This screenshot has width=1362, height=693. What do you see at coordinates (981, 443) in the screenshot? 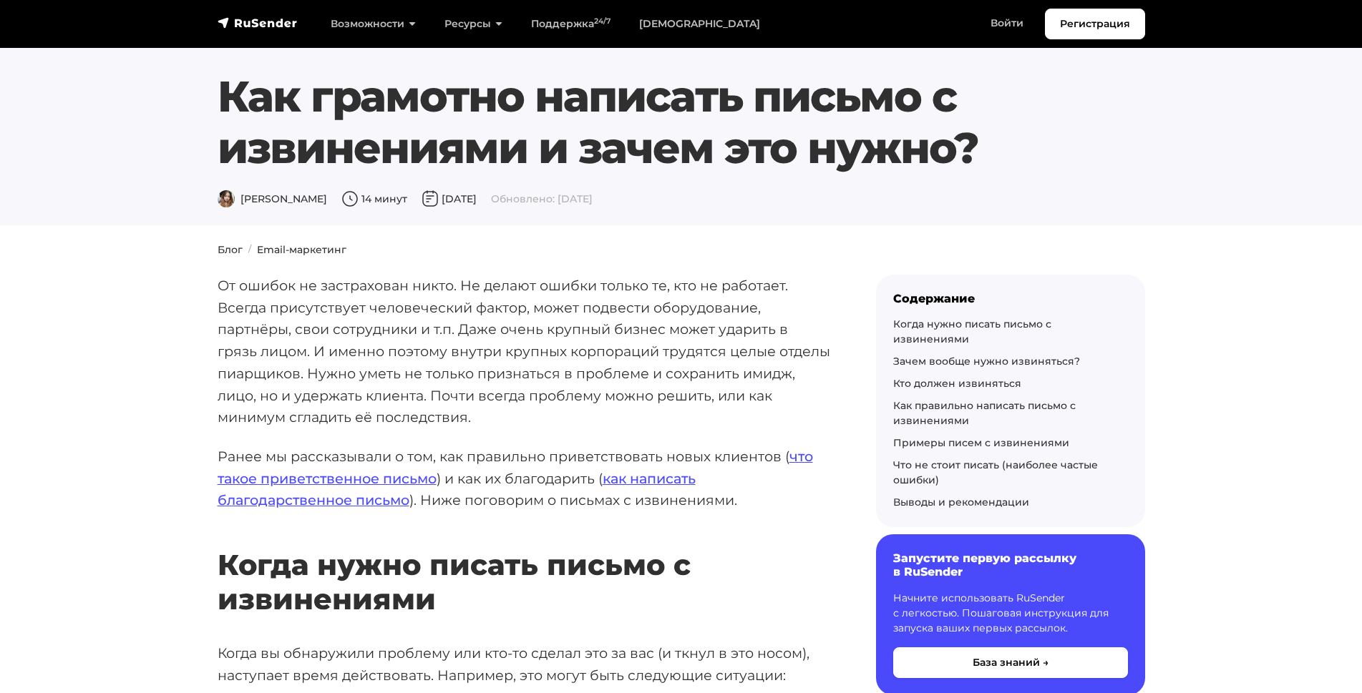
I see `a: Примеры писем с извинениями` at bounding box center [981, 443].